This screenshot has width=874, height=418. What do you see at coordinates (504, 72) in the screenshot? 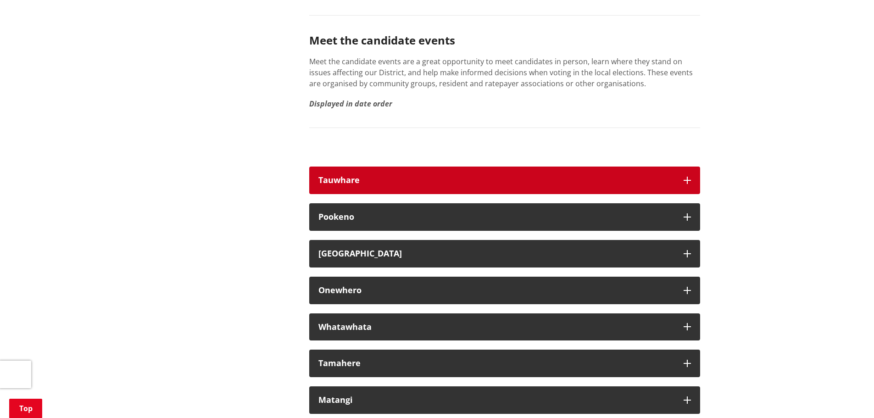
I see `p: Meet the candidate events are a great opportunity to meet candidates in person, learn where they ...` at bounding box center [504, 72].